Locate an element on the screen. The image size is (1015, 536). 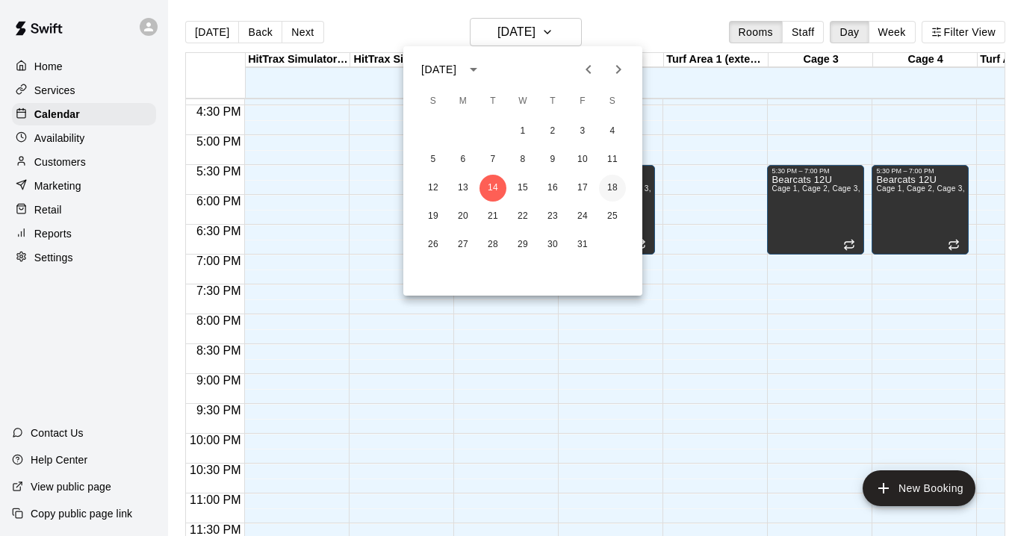
span: Thursday is located at coordinates (553, 102).